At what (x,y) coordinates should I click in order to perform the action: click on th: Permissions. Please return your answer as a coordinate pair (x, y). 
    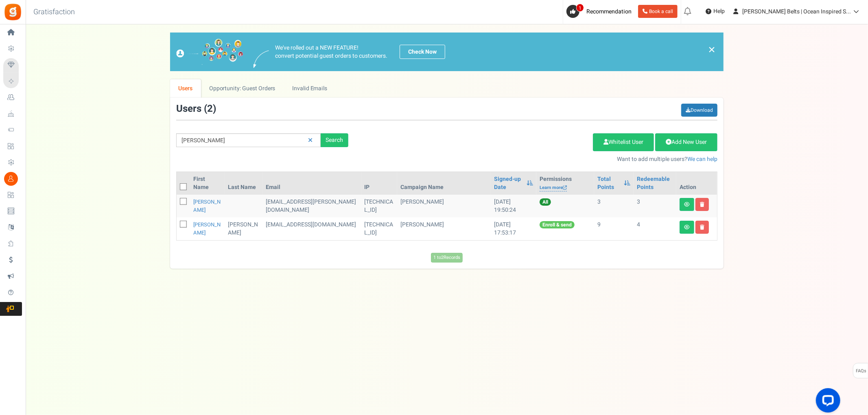
    Looking at the image, I should click on (565, 184).